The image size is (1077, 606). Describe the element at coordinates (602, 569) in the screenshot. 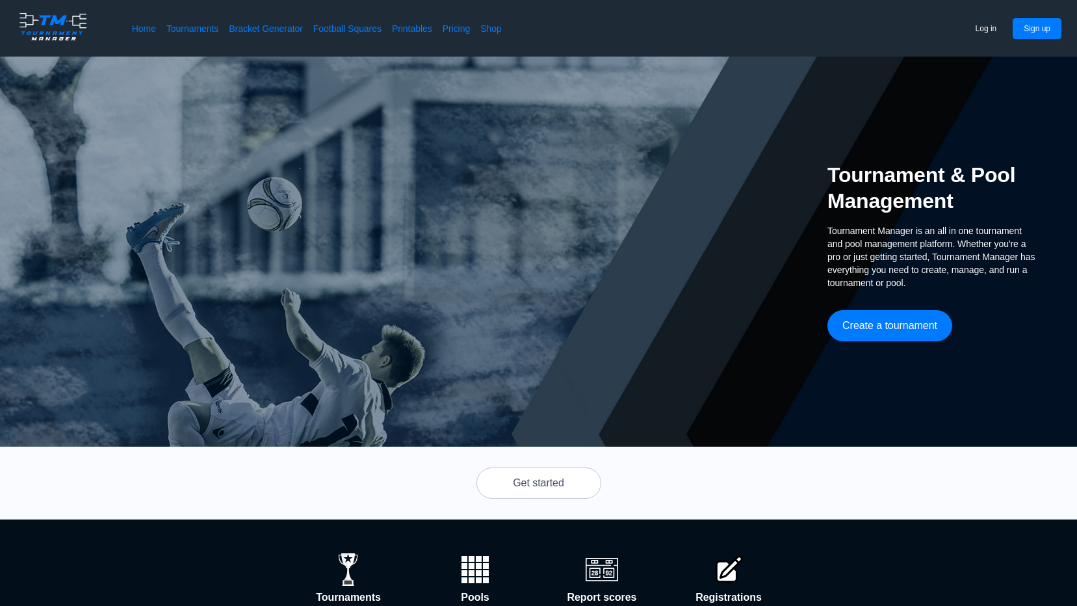

I see `img: scoreboard.1e57393721357183ef9760dcff602ac4.svg` at that location.